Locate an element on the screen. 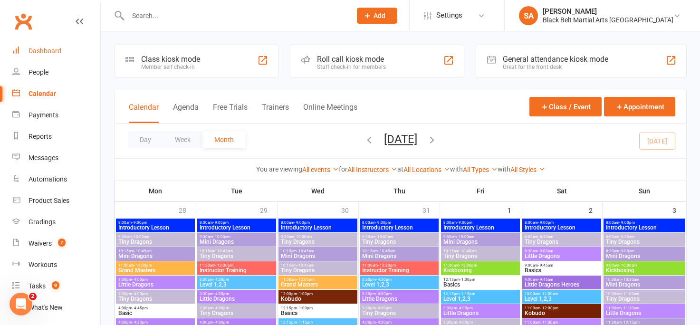 The height and width of the screenshot is (325, 700). div: Product Sales is located at coordinates (49, 201).